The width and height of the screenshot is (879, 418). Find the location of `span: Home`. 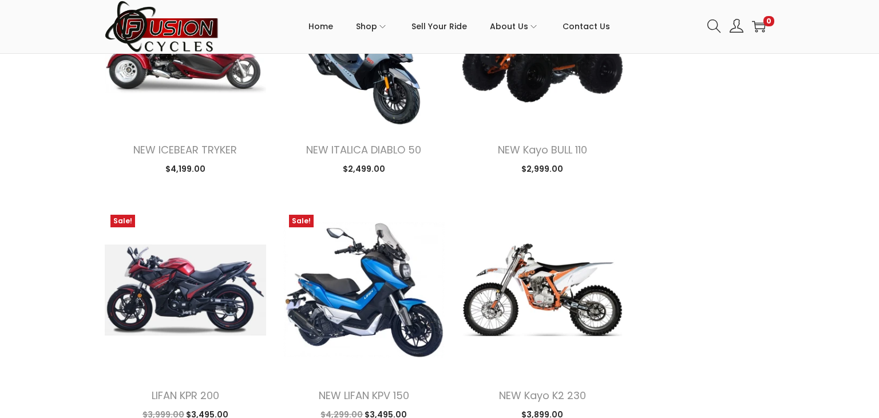

span: Home is located at coordinates (321, 26).